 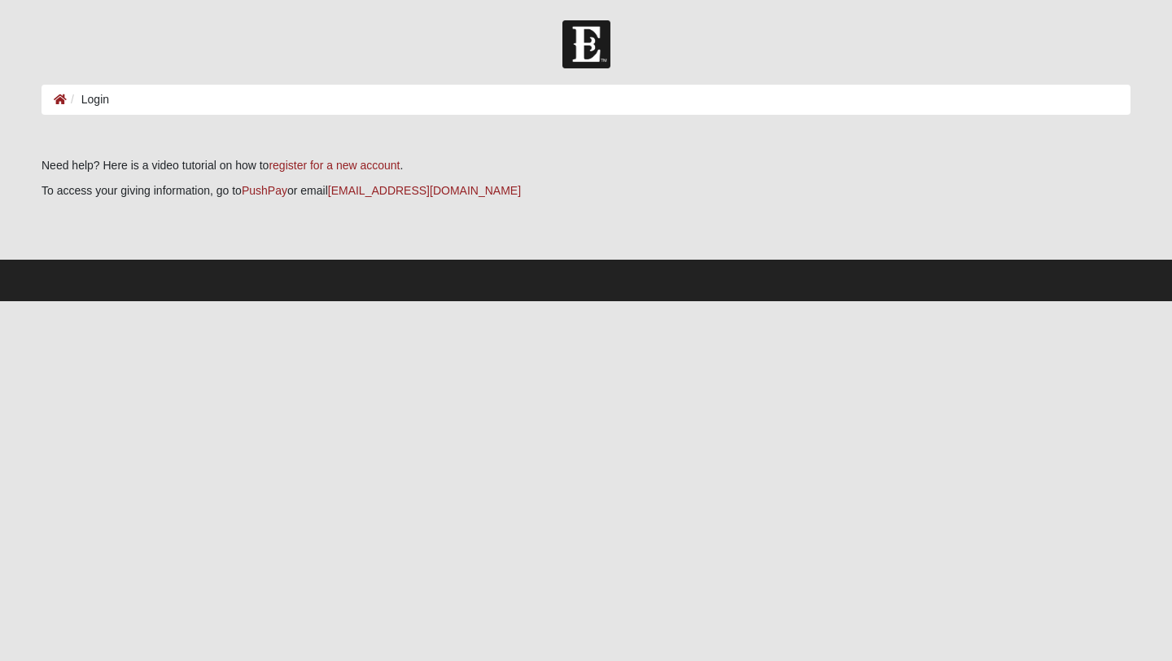 I want to click on li: Login, so click(x=88, y=99).